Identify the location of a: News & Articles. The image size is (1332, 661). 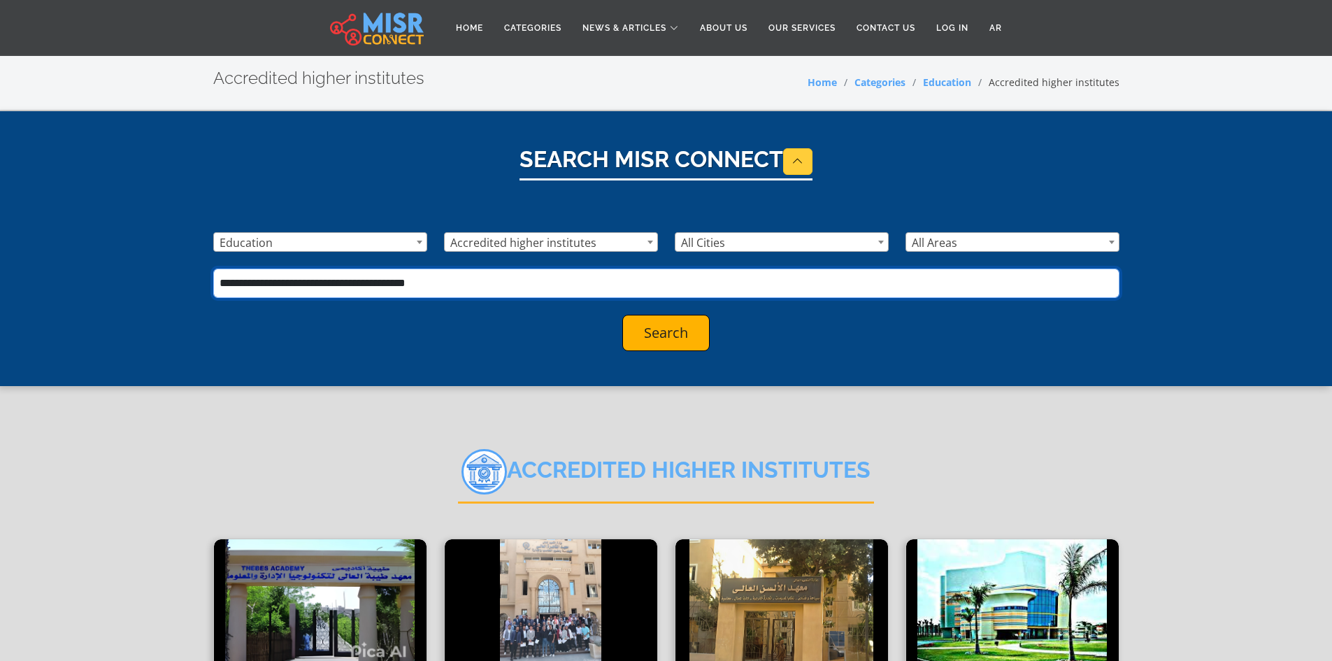
(631, 28).